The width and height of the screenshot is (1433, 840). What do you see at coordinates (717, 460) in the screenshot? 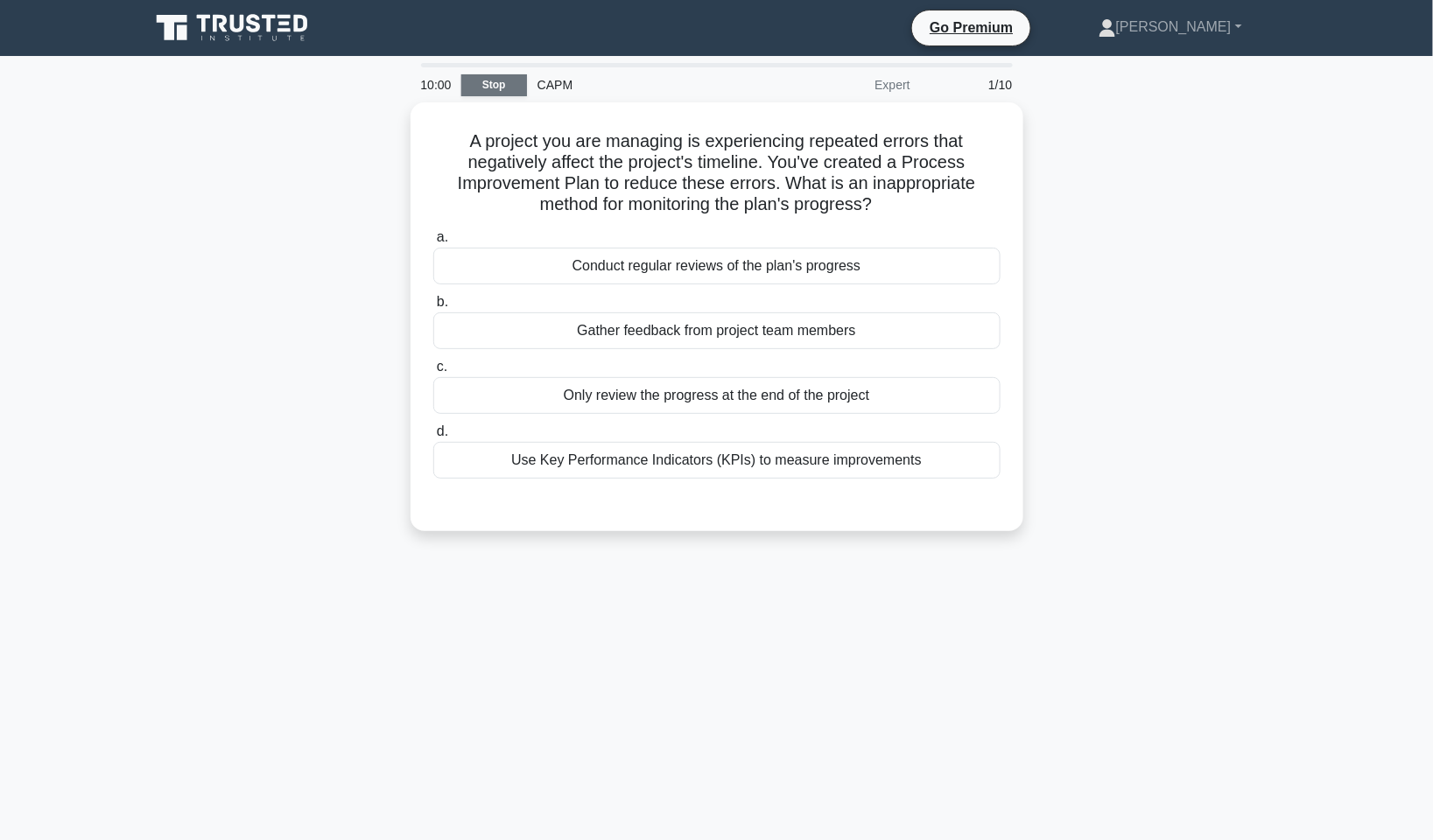
I see `div: Use Key Performance Indicators (KPIs) to measure improvements` at bounding box center [717, 460].